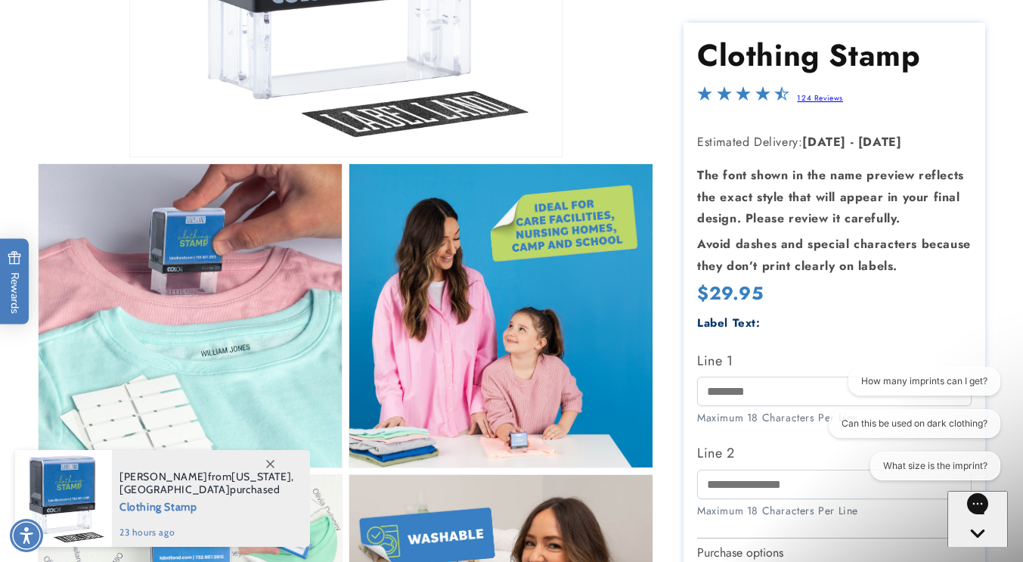 This screenshot has width=1023, height=562. What do you see at coordinates (731, 293) in the screenshot?
I see `span: $29.95` at bounding box center [731, 293].